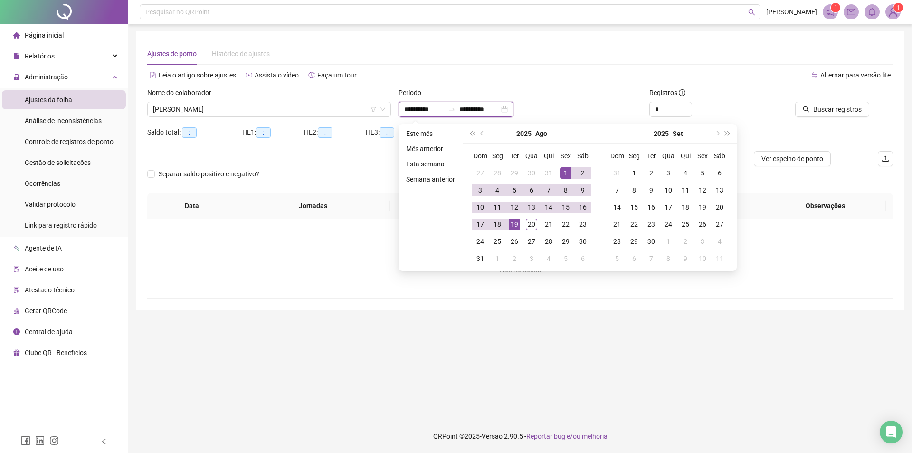  Describe the element at coordinates (634, 207) in the screenshot. I see `td: 2025-09-15` at that location.